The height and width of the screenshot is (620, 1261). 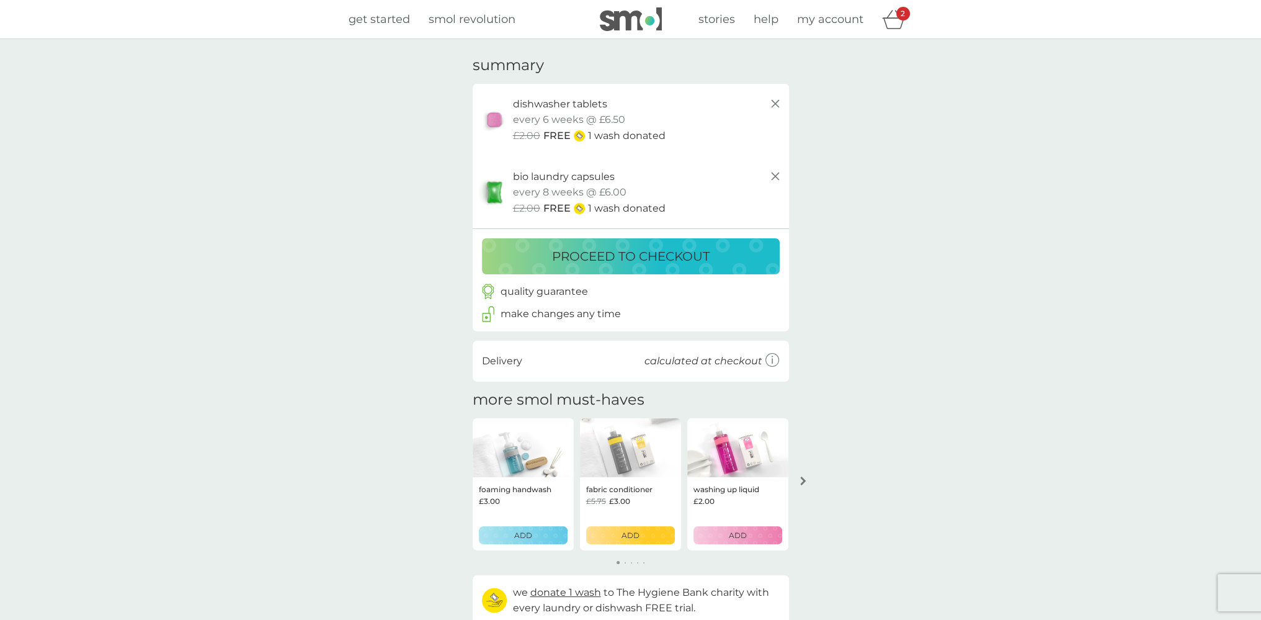 I want to click on span: get started, so click(x=379, y=19).